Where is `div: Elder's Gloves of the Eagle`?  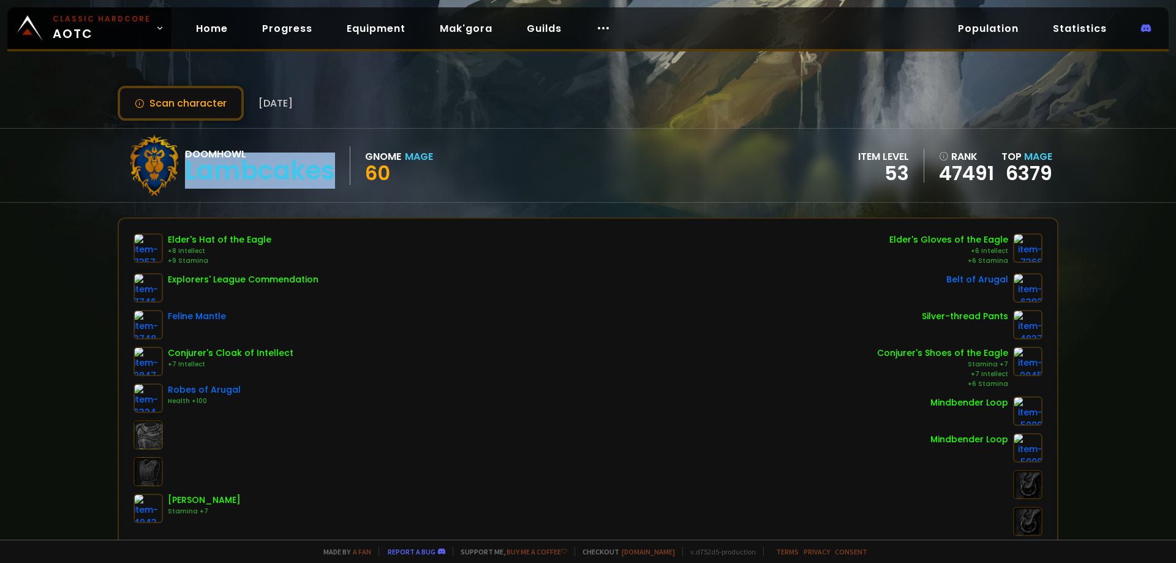 div: Elder's Gloves of the Eagle is located at coordinates (949, 240).